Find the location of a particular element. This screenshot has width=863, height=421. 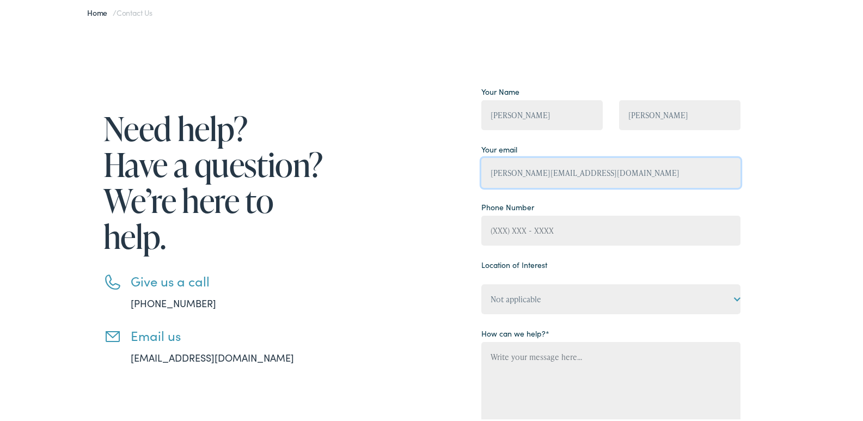

input: (XXX) XXX - XXXX is located at coordinates (611, 228).